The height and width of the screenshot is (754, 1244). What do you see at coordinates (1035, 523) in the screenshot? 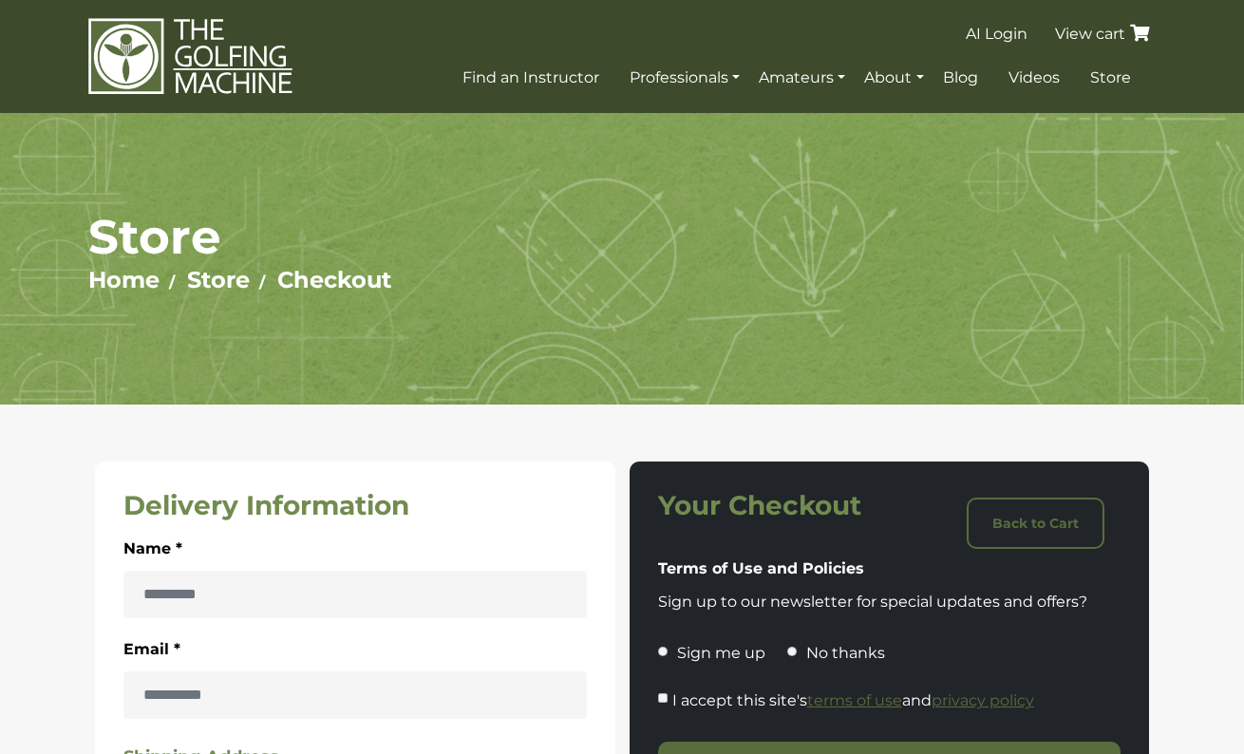
I see `a: Back to Cart` at bounding box center [1035, 523].